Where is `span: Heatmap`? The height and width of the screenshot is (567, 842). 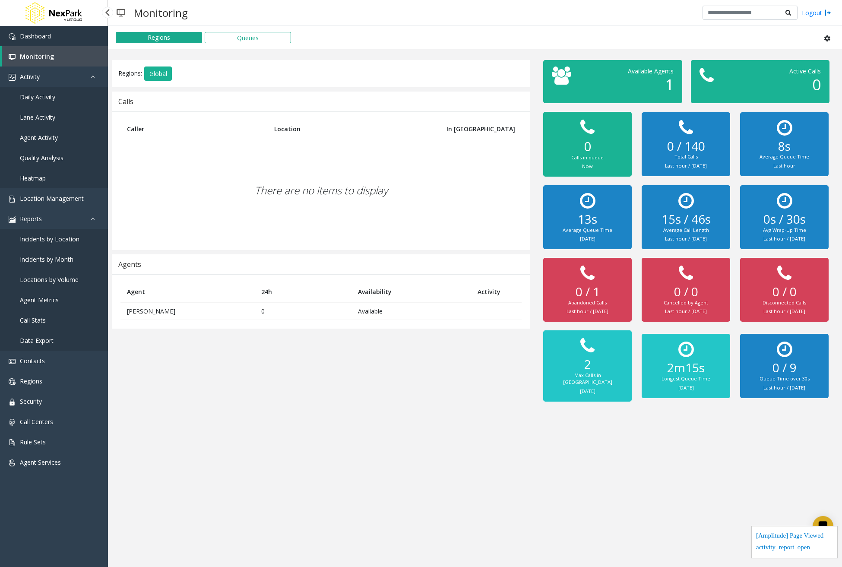
span: Heatmap is located at coordinates (33, 178).